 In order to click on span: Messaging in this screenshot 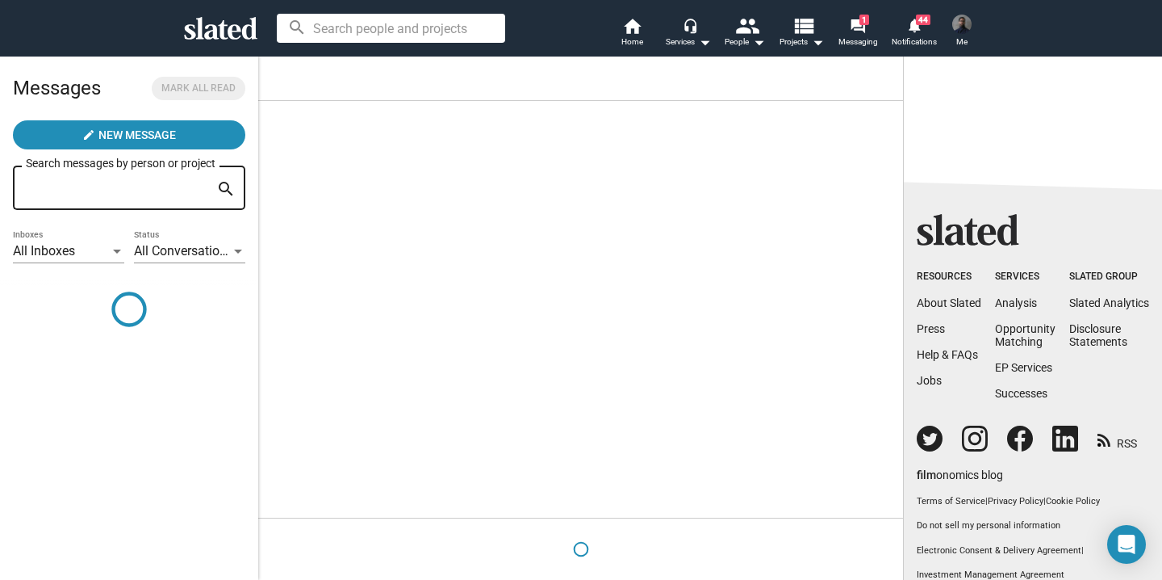, I will do `click(858, 42)`.